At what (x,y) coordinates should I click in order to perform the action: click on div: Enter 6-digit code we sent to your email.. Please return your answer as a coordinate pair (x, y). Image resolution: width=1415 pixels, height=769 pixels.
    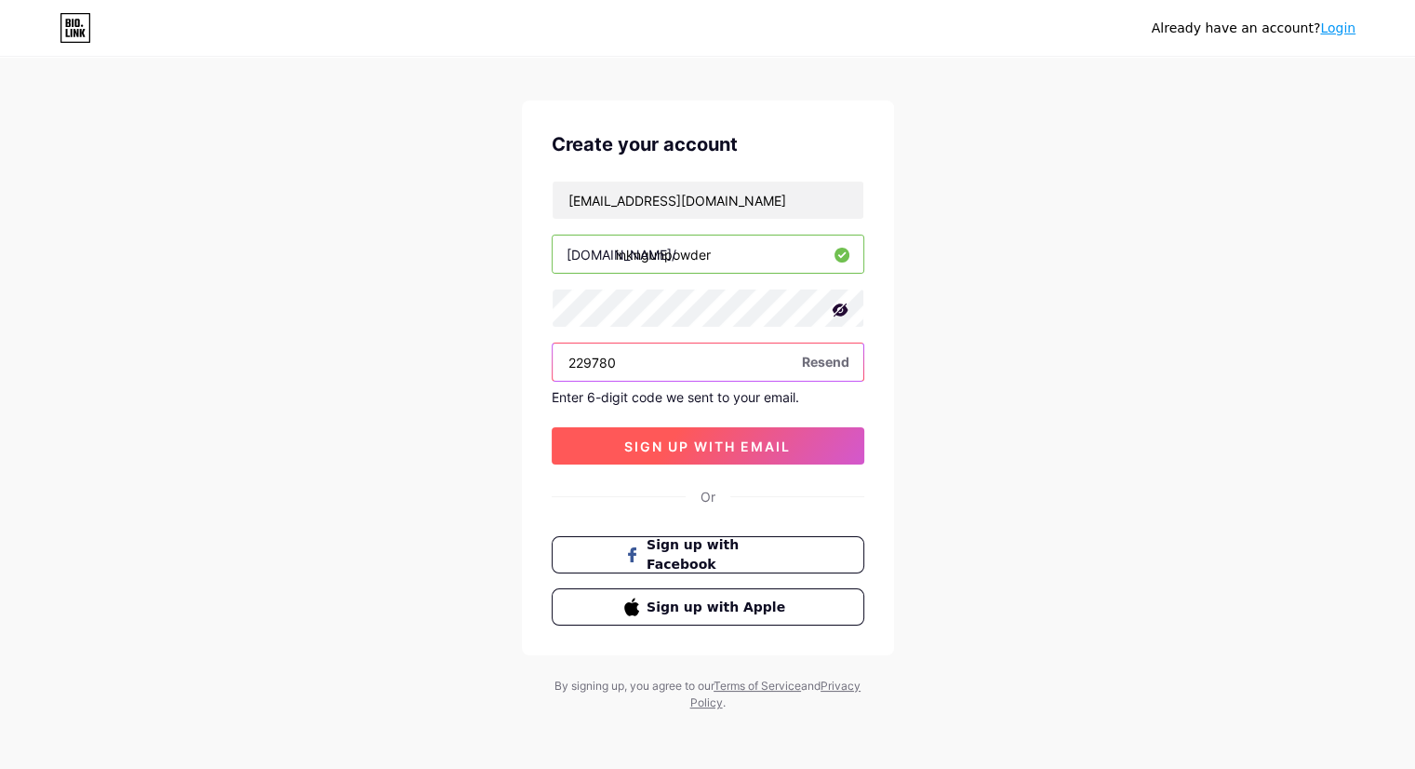
    Looking at the image, I should click on (708, 396).